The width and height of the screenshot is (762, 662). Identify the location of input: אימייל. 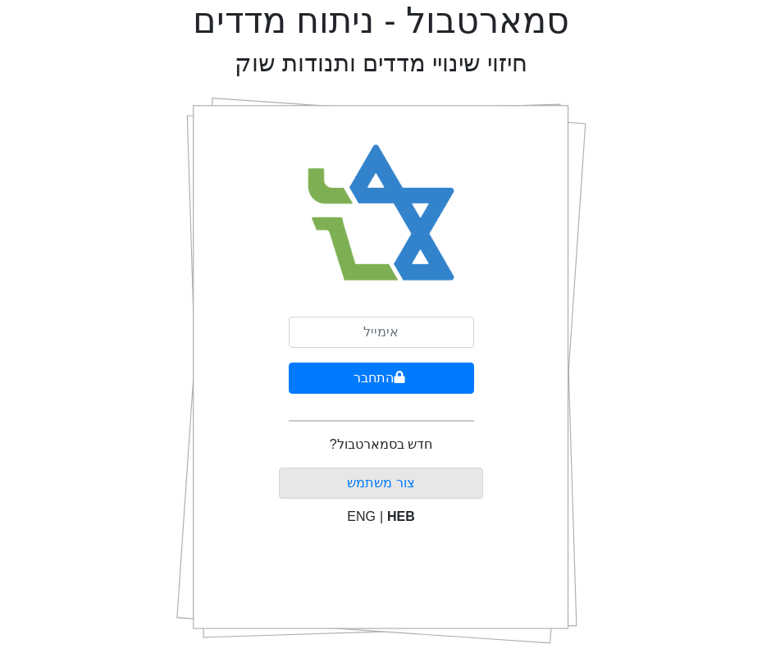
(381, 332).